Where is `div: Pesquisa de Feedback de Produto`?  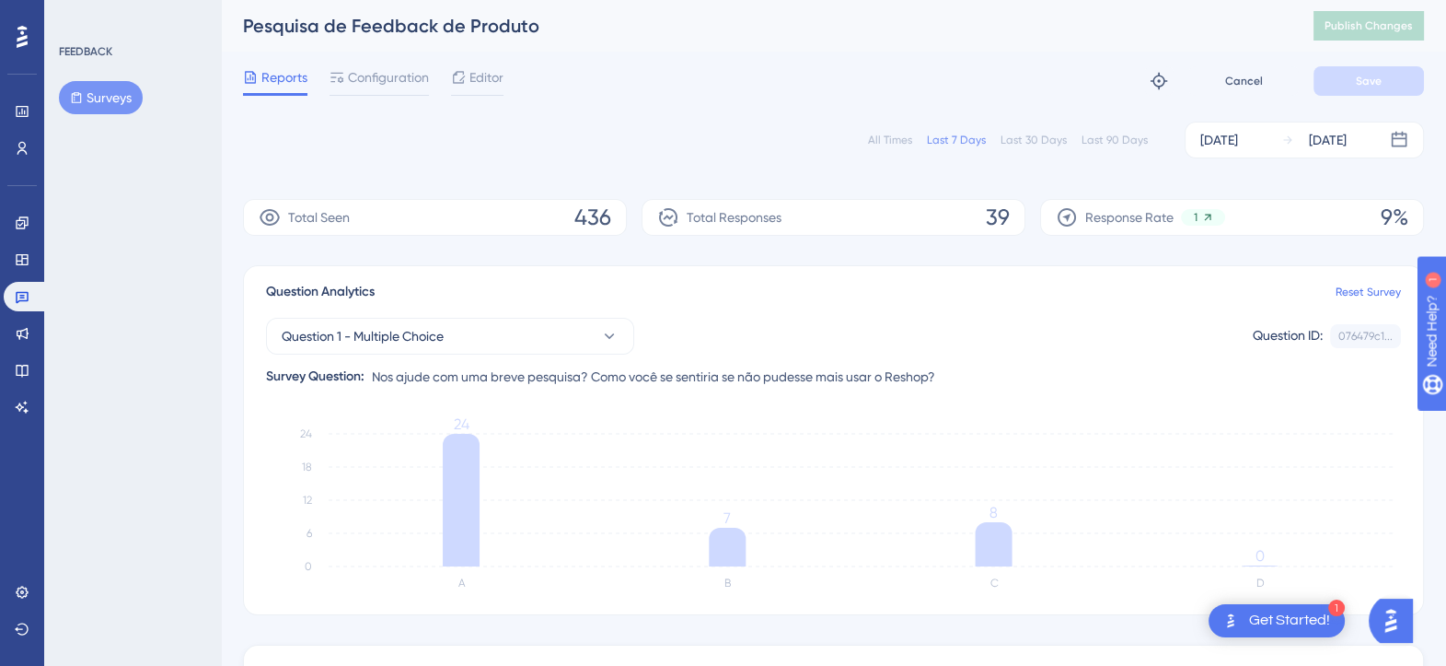 div: Pesquisa de Feedback de Produto is located at coordinates (755, 26).